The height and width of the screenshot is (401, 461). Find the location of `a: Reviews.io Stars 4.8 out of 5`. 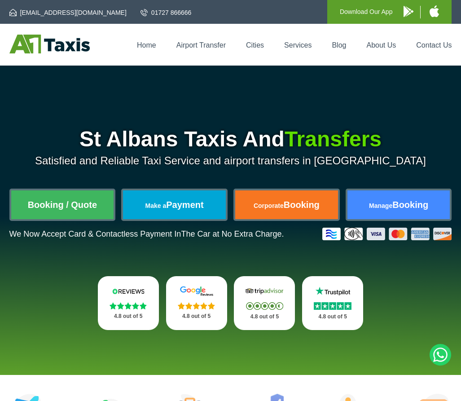

a: Reviews.io Stars 4.8 out of 5 is located at coordinates (128, 303).